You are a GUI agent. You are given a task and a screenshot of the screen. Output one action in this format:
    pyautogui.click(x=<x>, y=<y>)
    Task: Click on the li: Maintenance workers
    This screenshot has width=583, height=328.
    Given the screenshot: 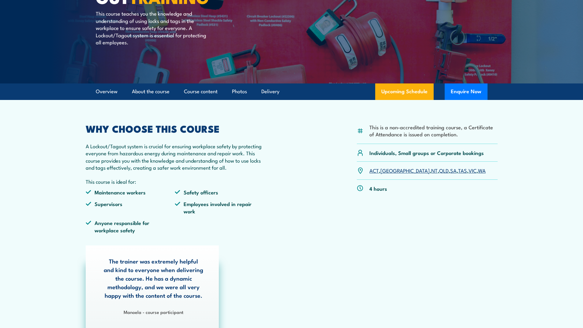 What is the action you would take?
    pyautogui.click(x=130, y=192)
    